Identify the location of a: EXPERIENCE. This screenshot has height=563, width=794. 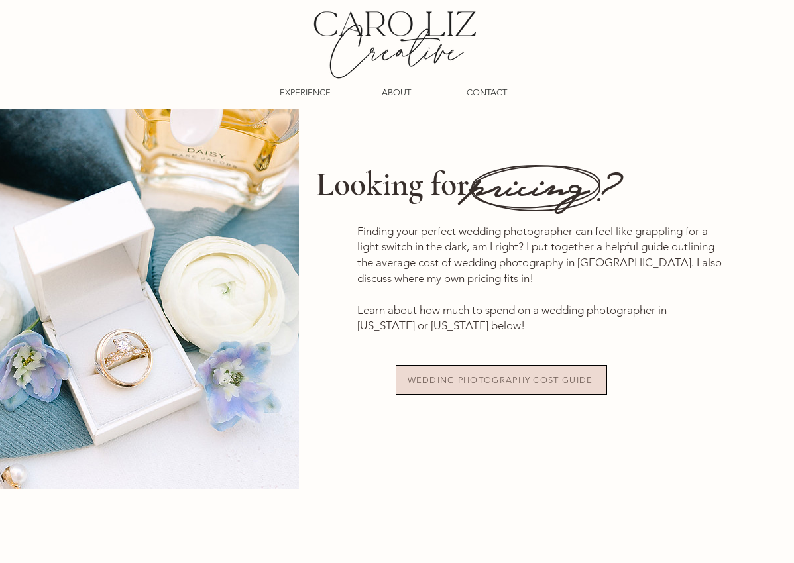
(305, 92).